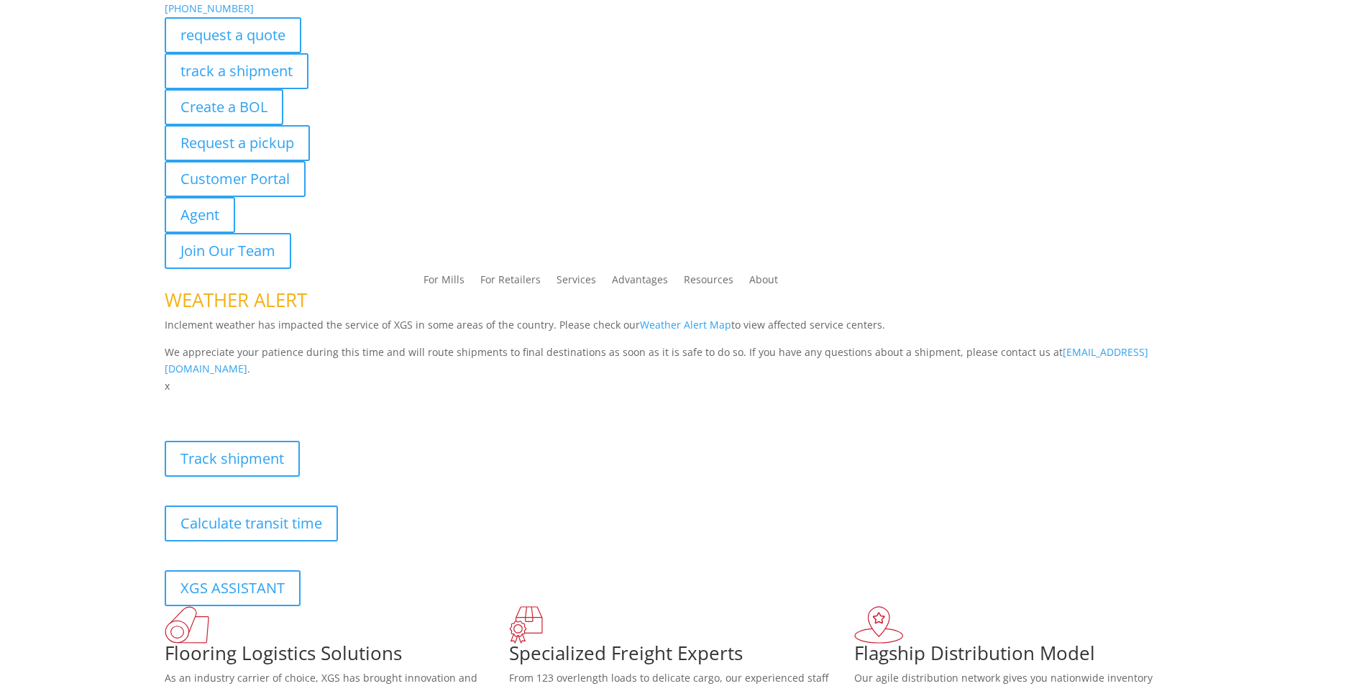 The image size is (1364, 686). I want to click on h1: Flooring Logistics Solutions, so click(337, 657).